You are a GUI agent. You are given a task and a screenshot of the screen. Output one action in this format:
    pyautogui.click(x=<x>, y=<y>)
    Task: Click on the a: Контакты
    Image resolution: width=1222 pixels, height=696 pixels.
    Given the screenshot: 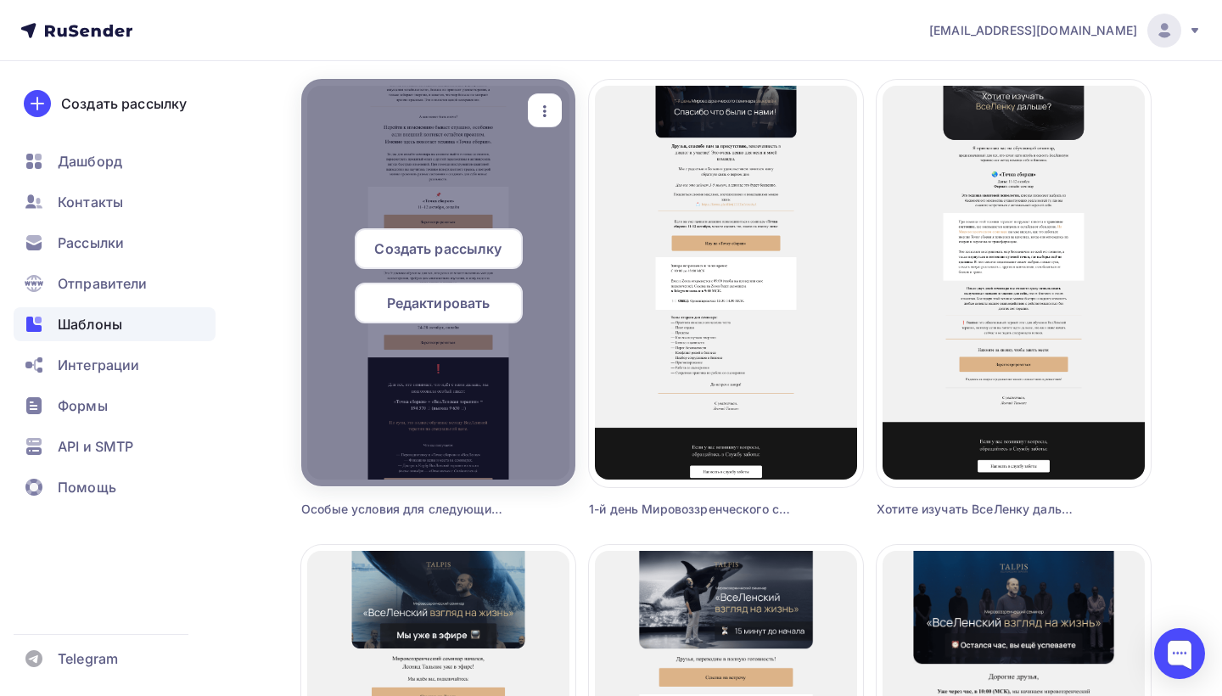 What is the action you would take?
    pyautogui.click(x=115, y=202)
    